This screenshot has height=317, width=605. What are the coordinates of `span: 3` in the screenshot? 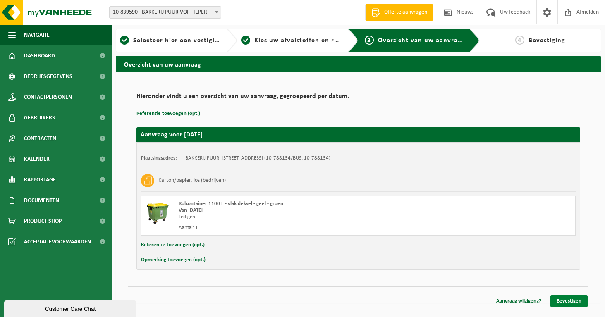 It's located at (369, 40).